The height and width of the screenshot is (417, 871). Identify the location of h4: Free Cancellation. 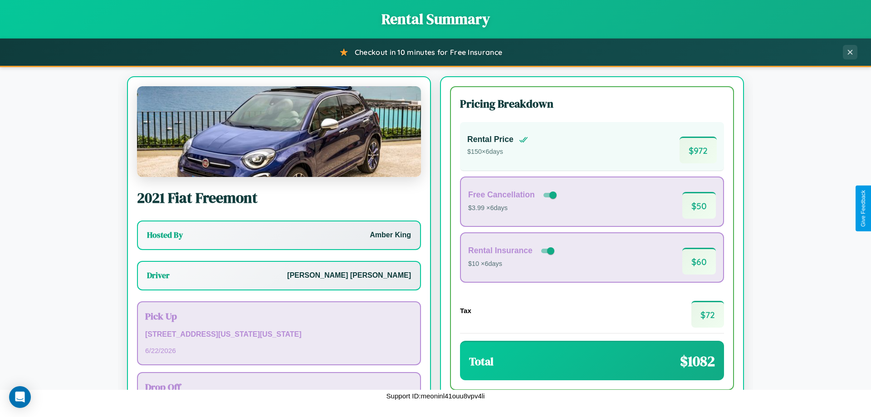
(501, 195).